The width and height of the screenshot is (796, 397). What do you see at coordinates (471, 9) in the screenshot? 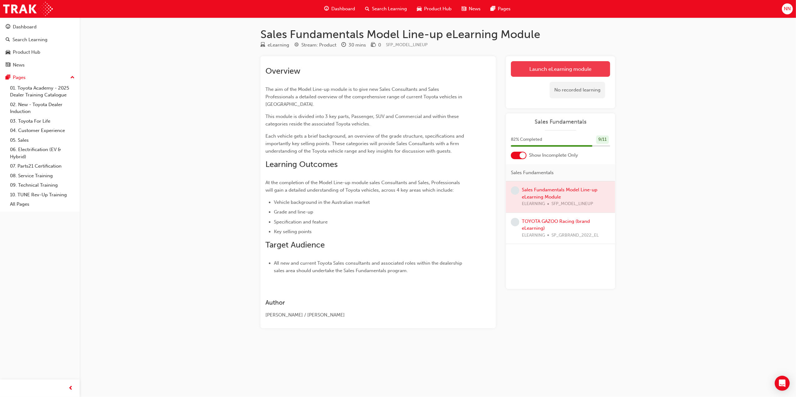
I see `a: news-iconNews` at bounding box center [471, 9].